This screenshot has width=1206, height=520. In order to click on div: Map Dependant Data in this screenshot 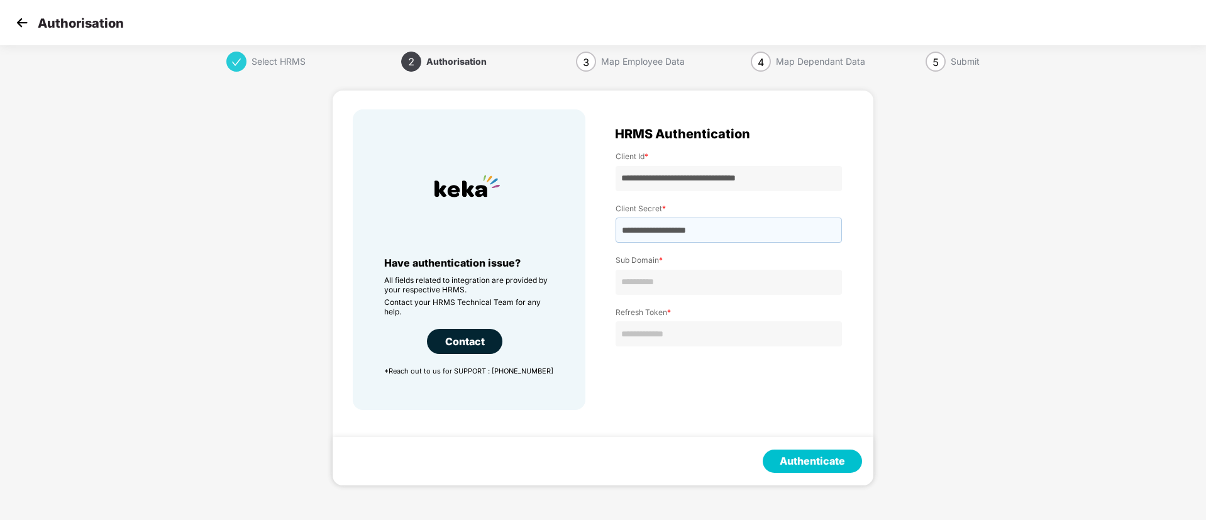, I will do `click(821, 62)`.